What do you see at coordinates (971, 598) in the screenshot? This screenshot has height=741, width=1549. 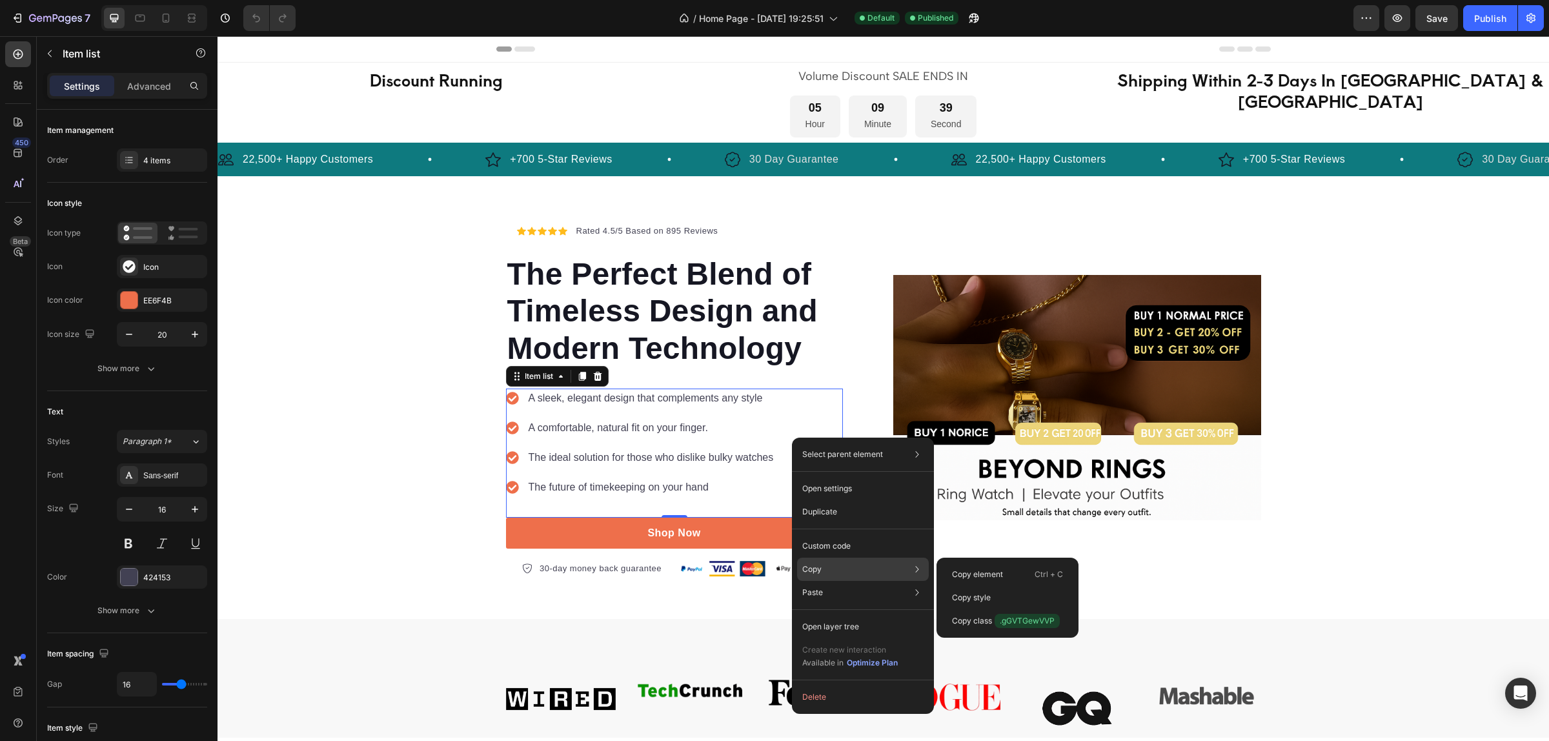 I see `p: Copy style` at bounding box center [971, 598].